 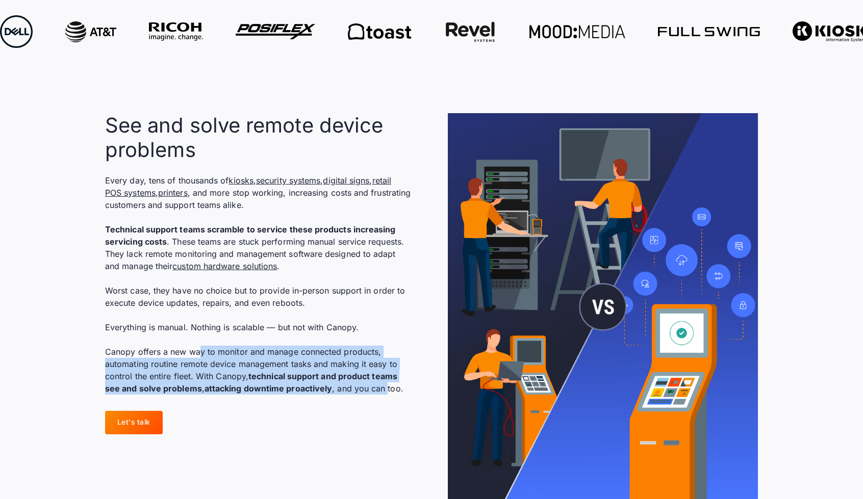 I want to click on img: Canopy works with AT&T, so click(x=91, y=32).